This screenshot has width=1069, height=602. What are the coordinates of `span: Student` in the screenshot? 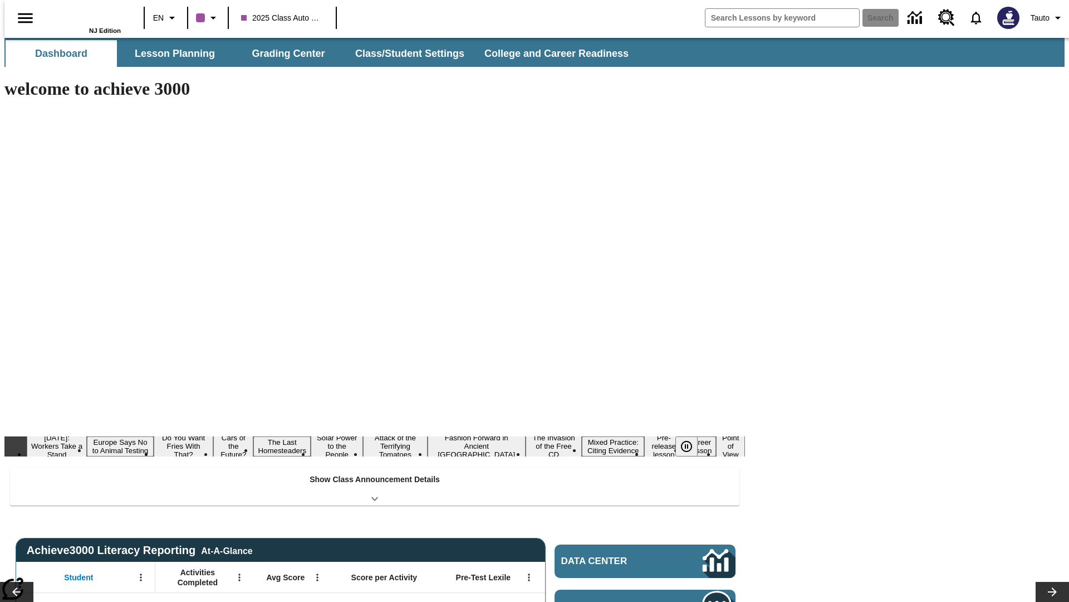 It's located at (79, 577).